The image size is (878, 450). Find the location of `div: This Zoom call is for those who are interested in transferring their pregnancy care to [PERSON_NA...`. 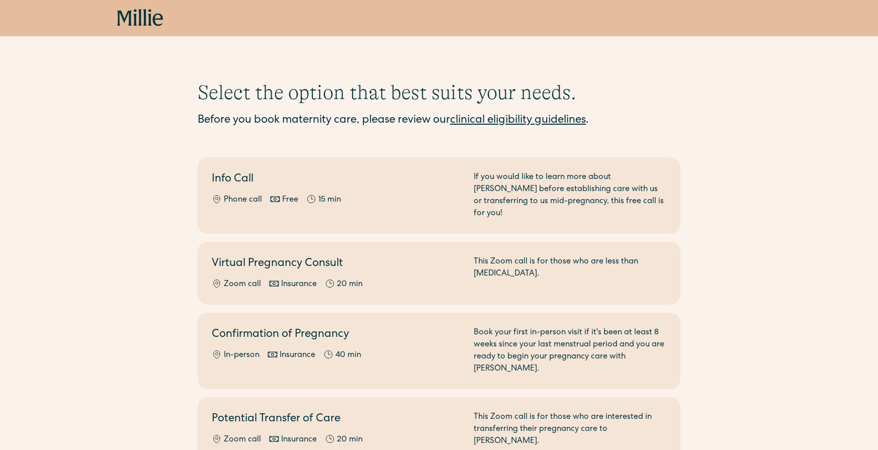

div: This Zoom call is for those who are interested in transferring their pregnancy care to [PERSON_NA... is located at coordinates (570, 429).